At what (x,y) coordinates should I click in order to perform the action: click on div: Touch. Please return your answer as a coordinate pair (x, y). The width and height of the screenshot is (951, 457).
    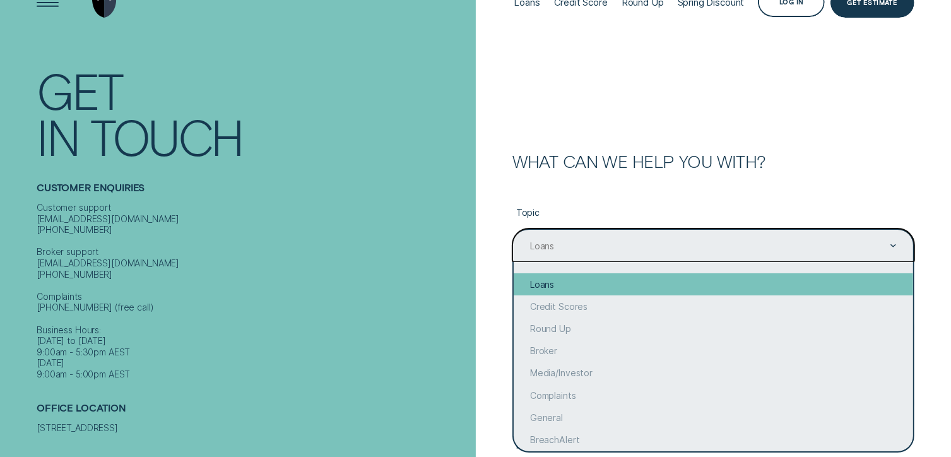
    Looking at the image, I should click on (166, 136).